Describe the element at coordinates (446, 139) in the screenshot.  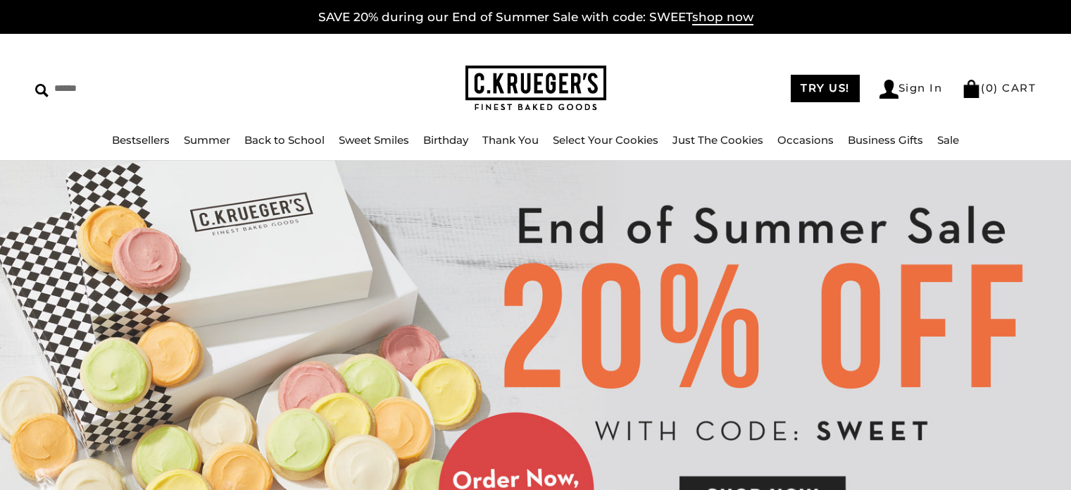
I see `a: Birthday` at that location.